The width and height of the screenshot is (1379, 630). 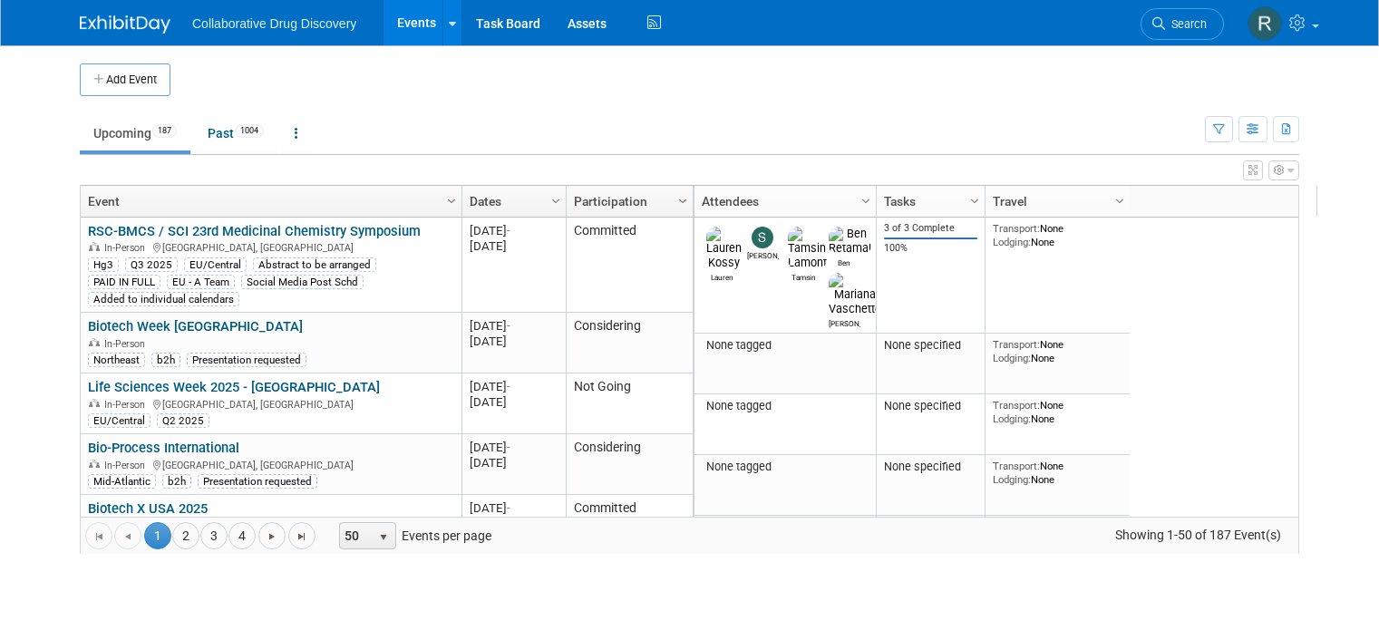 What do you see at coordinates (151, 265) in the screenshot?
I see `div: Q3 2025` at bounding box center [151, 265].